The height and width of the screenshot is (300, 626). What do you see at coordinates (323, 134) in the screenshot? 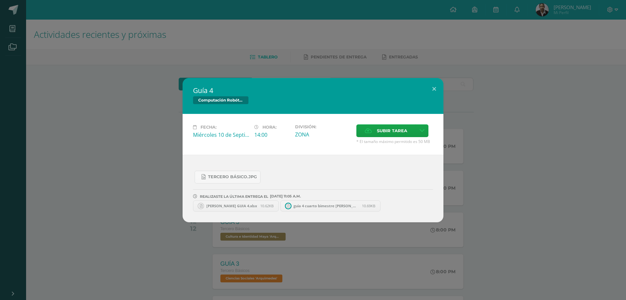
I see `div: ZONA` at bounding box center [323, 134].